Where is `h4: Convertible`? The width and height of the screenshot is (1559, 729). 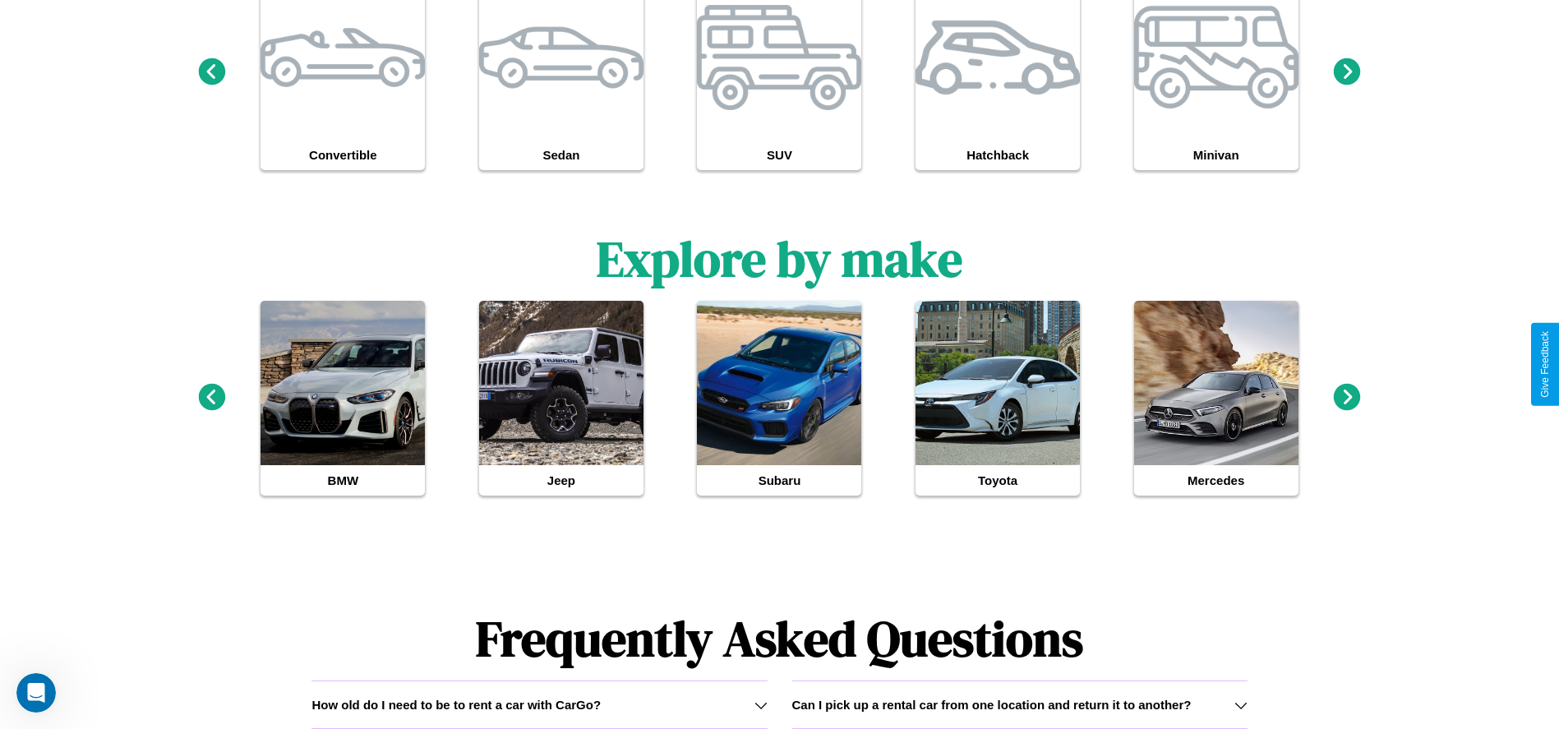
h4: Convertible is located at coordinates (343, 154).